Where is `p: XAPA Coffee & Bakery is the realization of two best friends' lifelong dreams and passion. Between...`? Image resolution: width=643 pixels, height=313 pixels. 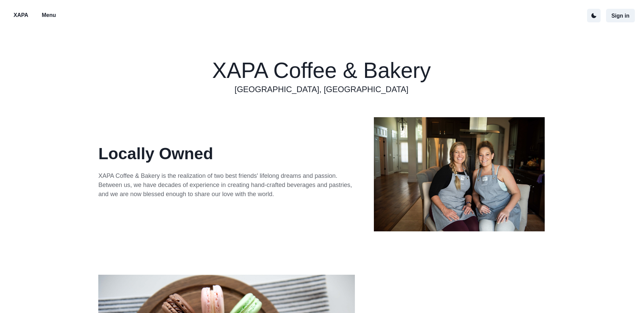 p: XAPA Coffee & Bakery is the realization of two best friends' lifelong dreams and passion. Between... is located at coordinates (226, 185).